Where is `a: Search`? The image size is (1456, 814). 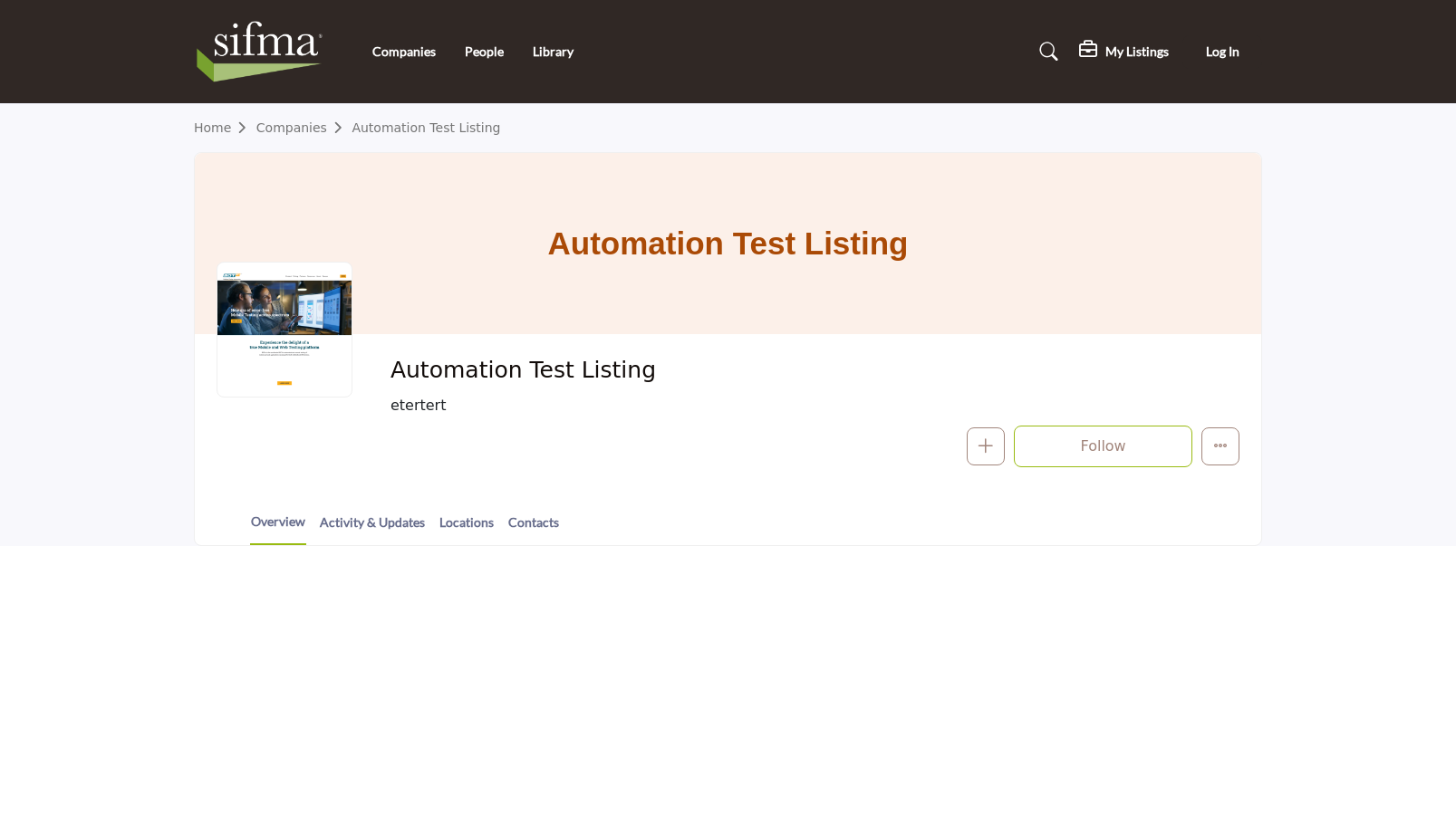
a: Search is located at coordinates (1045, 52).